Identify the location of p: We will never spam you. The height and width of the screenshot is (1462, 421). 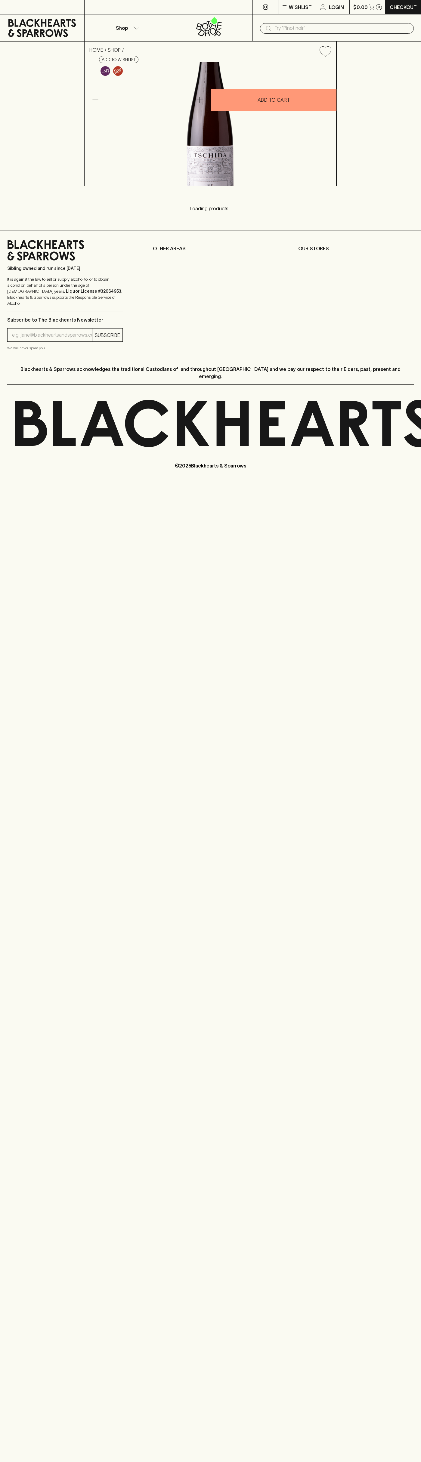
(65, 348).